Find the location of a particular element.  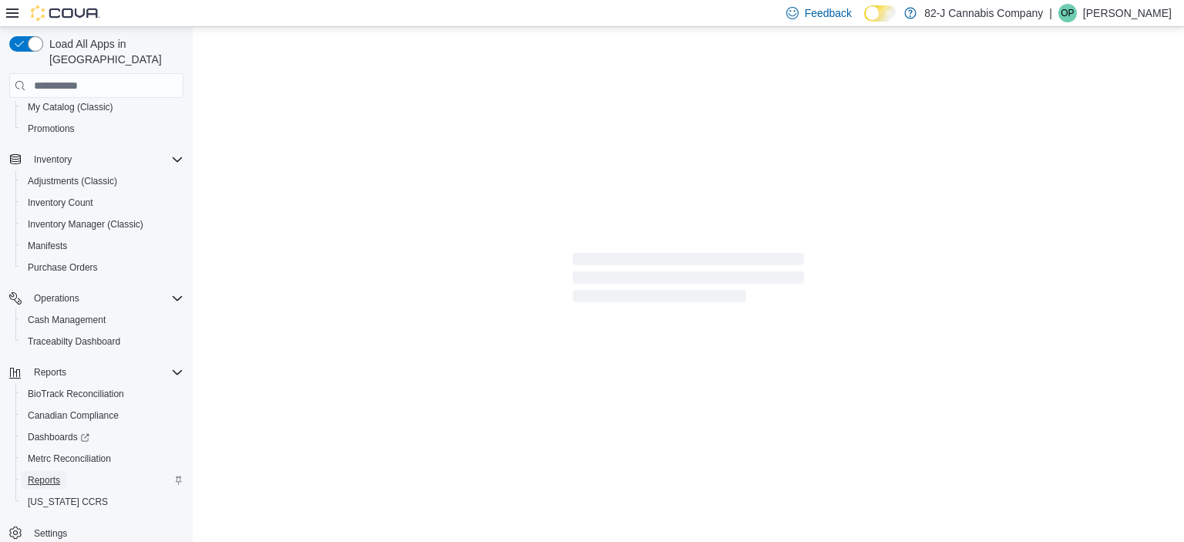

a: Promotions is located at coordinates (51, 129).